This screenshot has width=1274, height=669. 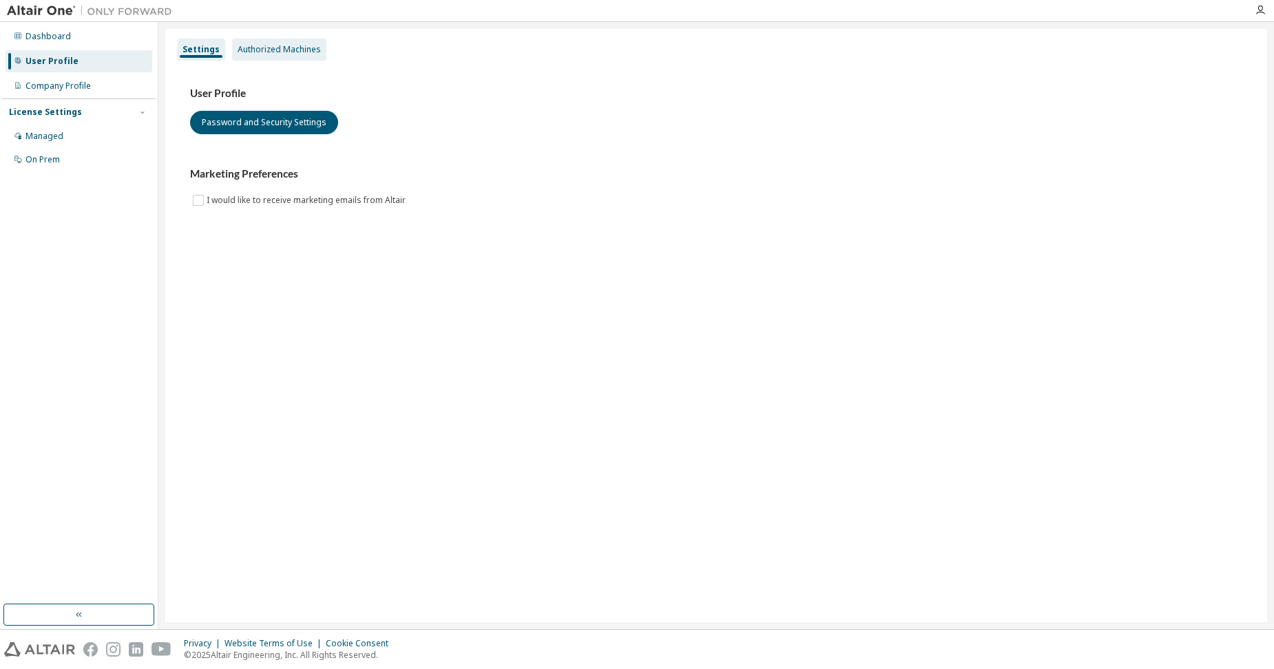 I want to click on div: Cookie Consent, so click(x=361, y=644).